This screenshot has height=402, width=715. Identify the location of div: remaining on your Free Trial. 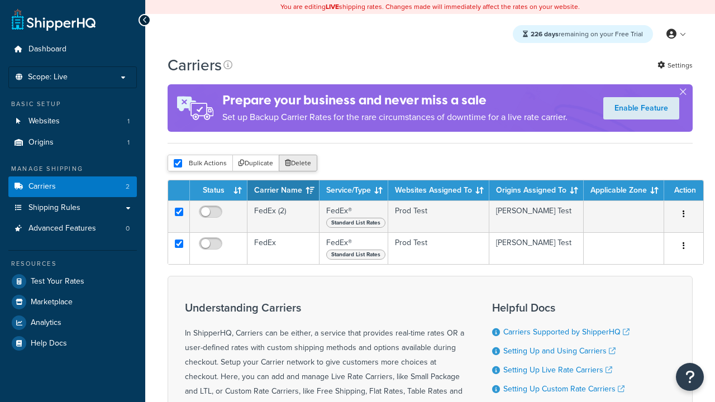
(583, 34).